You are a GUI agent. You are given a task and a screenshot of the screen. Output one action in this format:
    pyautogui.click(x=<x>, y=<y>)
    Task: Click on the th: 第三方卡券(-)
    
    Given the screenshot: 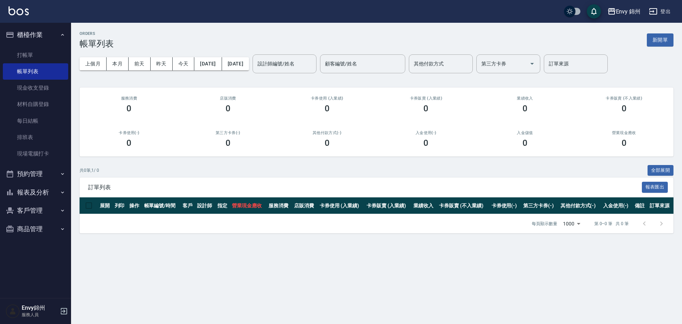 What is the action you would take?
    pyautogui.click(x=540, y=205)
    